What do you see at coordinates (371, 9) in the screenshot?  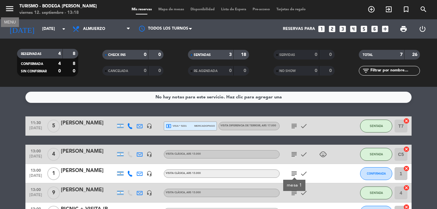 I see `span: RESERVAR MESA` at bounding box center [371, 9].